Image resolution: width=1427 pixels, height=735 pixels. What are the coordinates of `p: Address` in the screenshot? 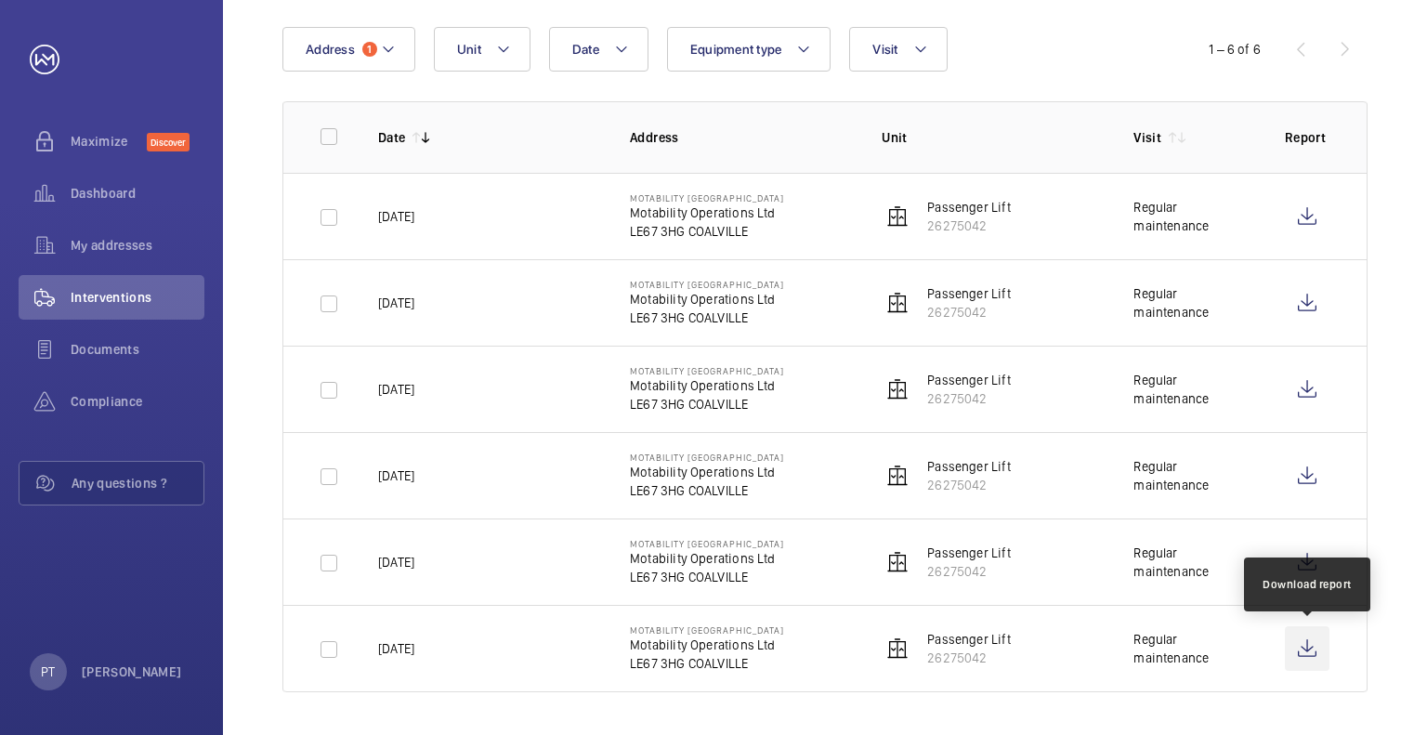 It's located at (741, 138).